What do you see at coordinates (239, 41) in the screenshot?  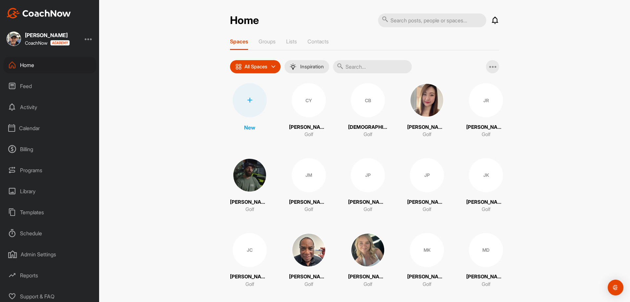 I see `p: Spaces` at bounding box center [239, 41].